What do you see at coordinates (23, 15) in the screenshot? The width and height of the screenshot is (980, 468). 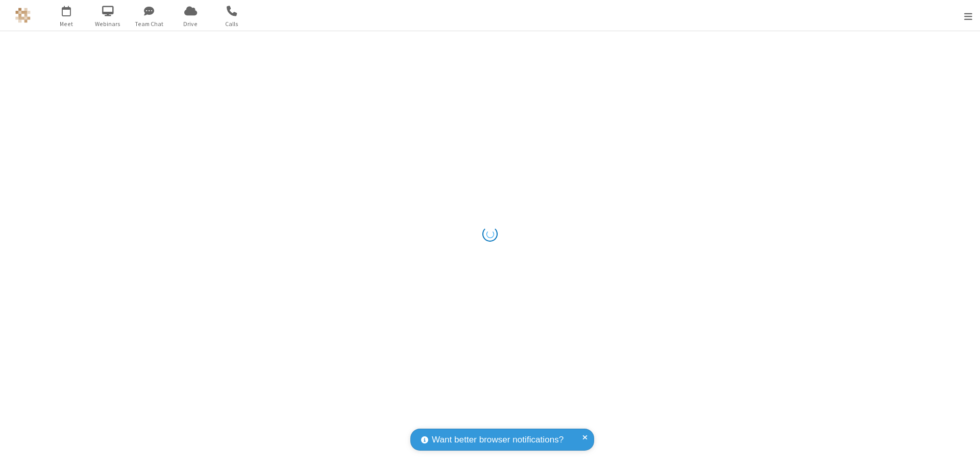 I see `img: QA Selenium DO NOT DELETE OR CHANGE` at bounding box center [23, 15].